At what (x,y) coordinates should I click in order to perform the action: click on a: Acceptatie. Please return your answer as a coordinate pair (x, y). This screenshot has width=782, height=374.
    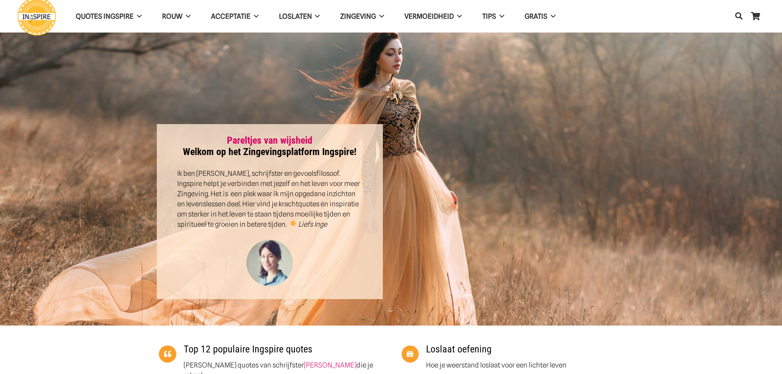
    Looking at the image, I should click on (235, 16).